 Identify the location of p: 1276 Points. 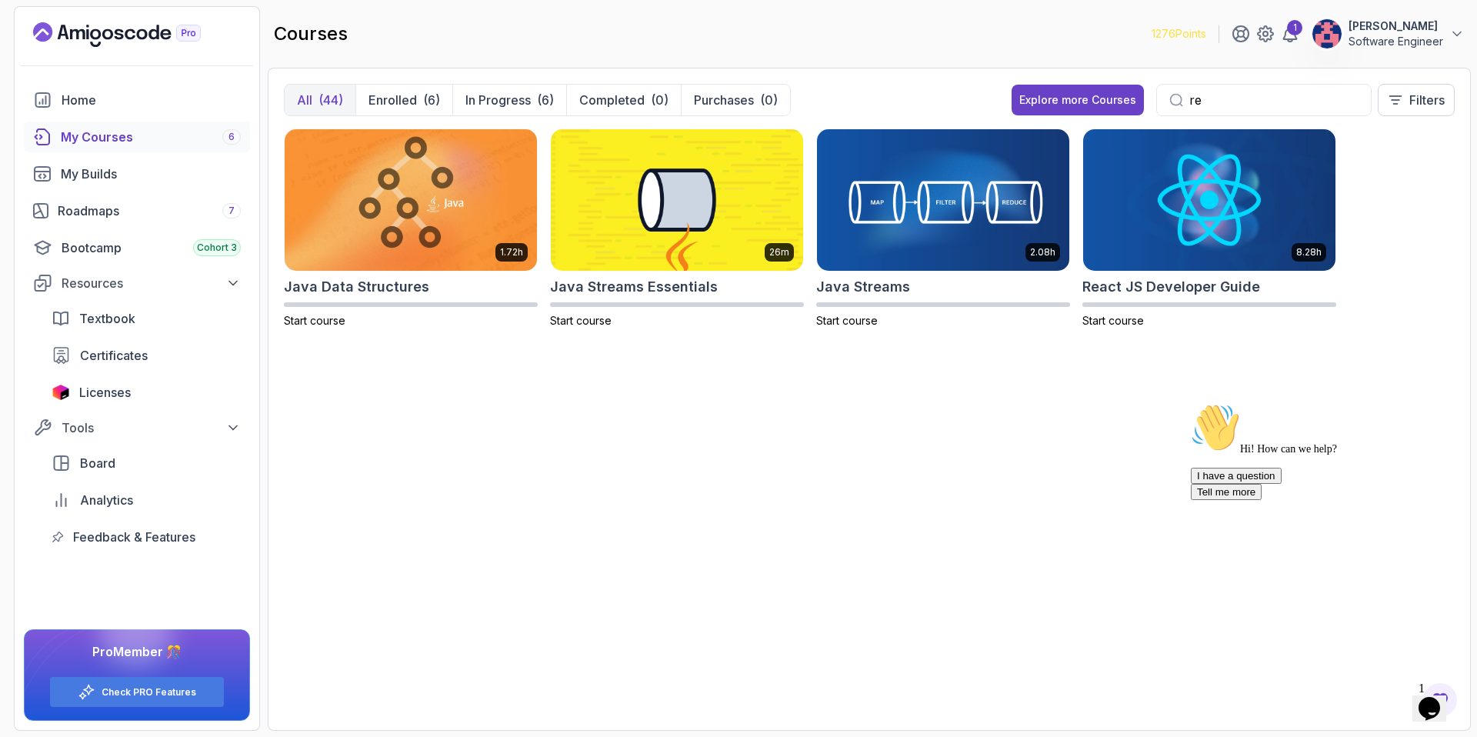
(1179, 34).